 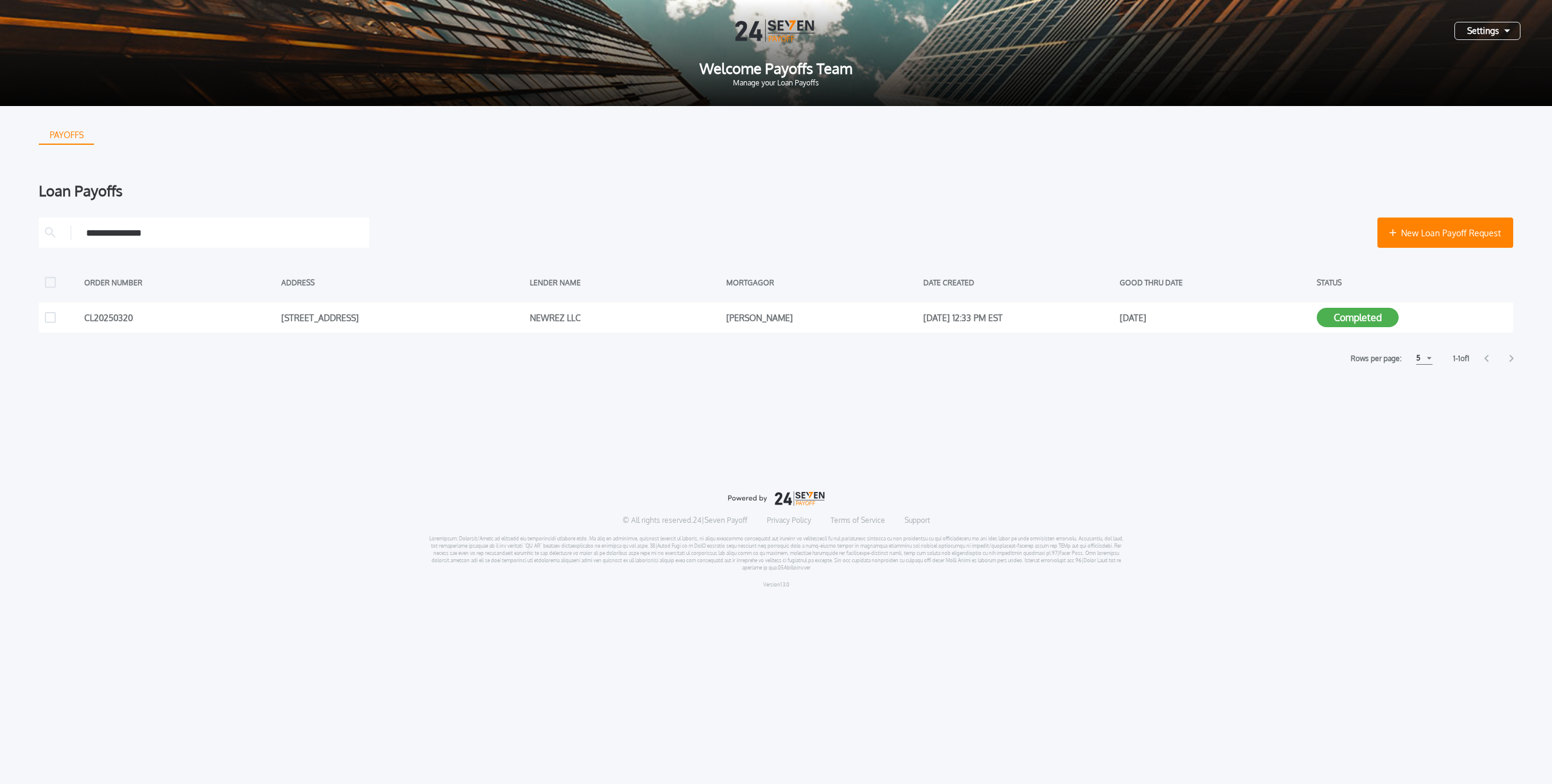 What do you see at coordinates (180, 283) in the screenshot?
I see `div: ORDER NUMBER` at bounding box center [180, 283].